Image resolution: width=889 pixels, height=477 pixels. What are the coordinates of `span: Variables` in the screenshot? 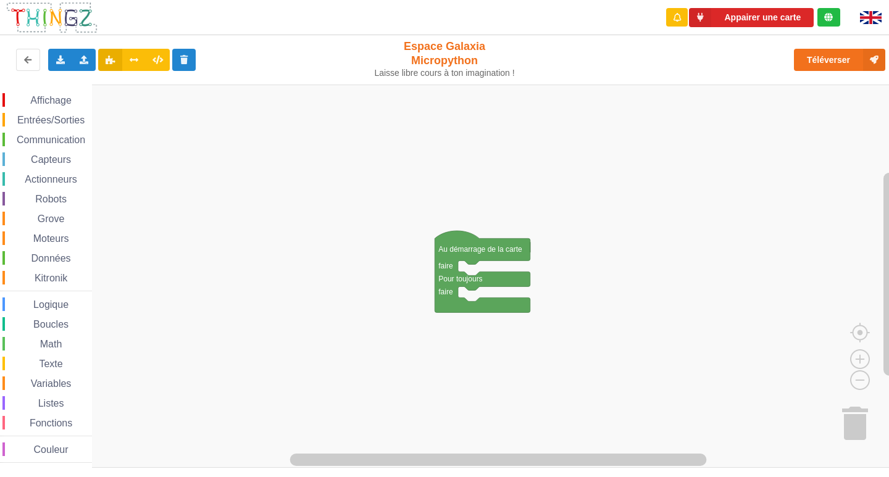 It's located at (51, 383).